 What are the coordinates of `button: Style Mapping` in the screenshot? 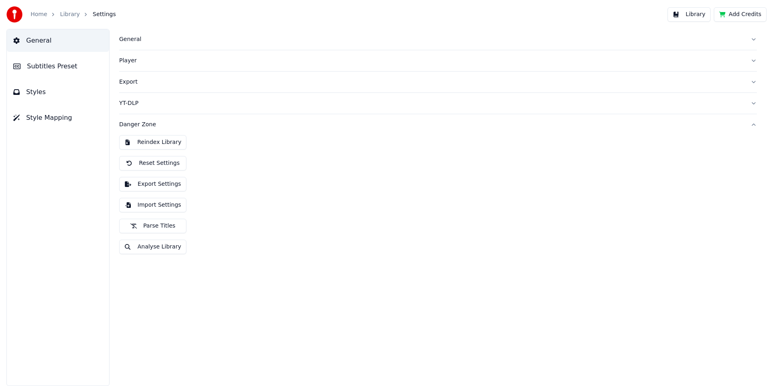 It's located at (58, 118).